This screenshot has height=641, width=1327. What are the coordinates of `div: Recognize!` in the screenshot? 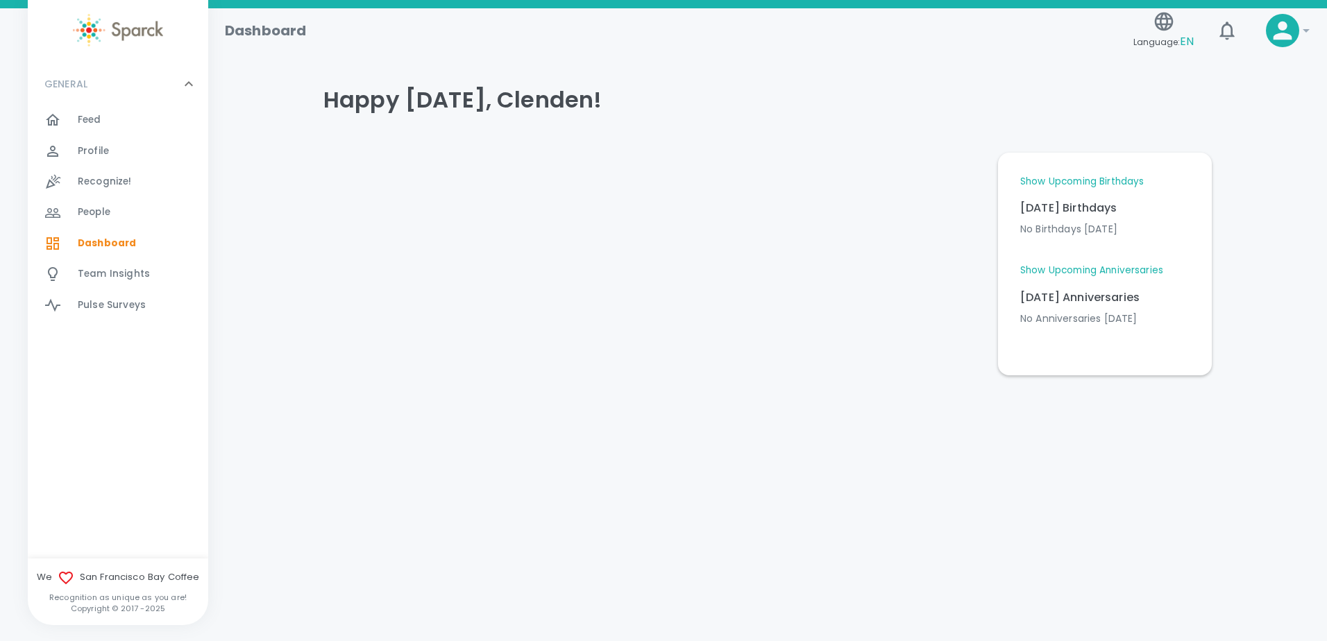 It's located at (118, 182).